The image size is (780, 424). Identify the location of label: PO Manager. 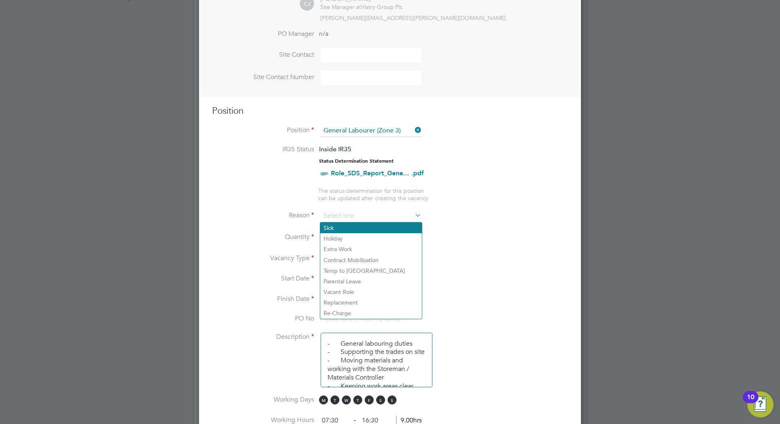
(263, 34).